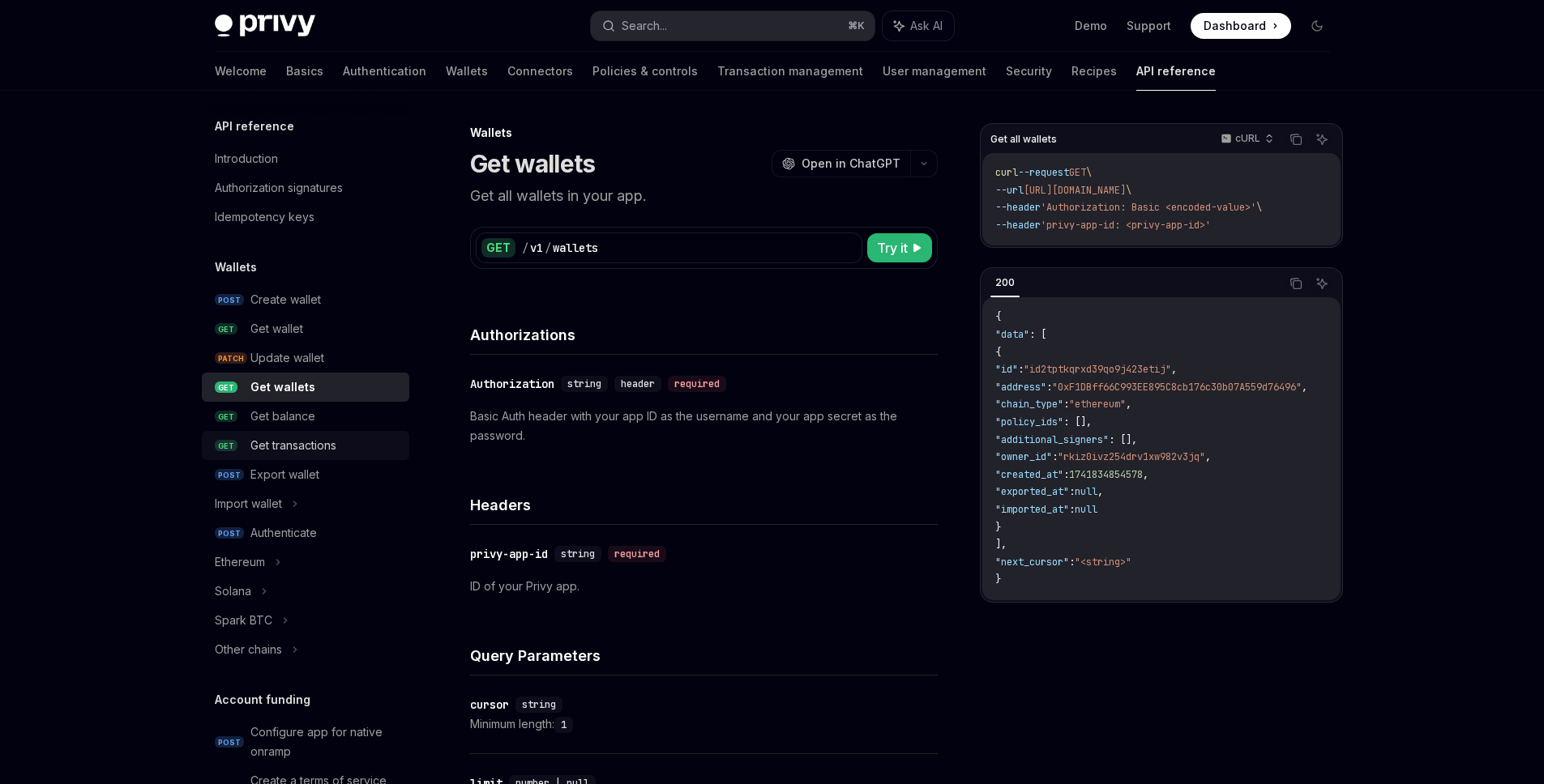 This screenshot has height=784, width=1544. What do you see at coordinates (704, 334) in the screenshot?
I see `h4: Authorizations` at bounding box center [704, 334].